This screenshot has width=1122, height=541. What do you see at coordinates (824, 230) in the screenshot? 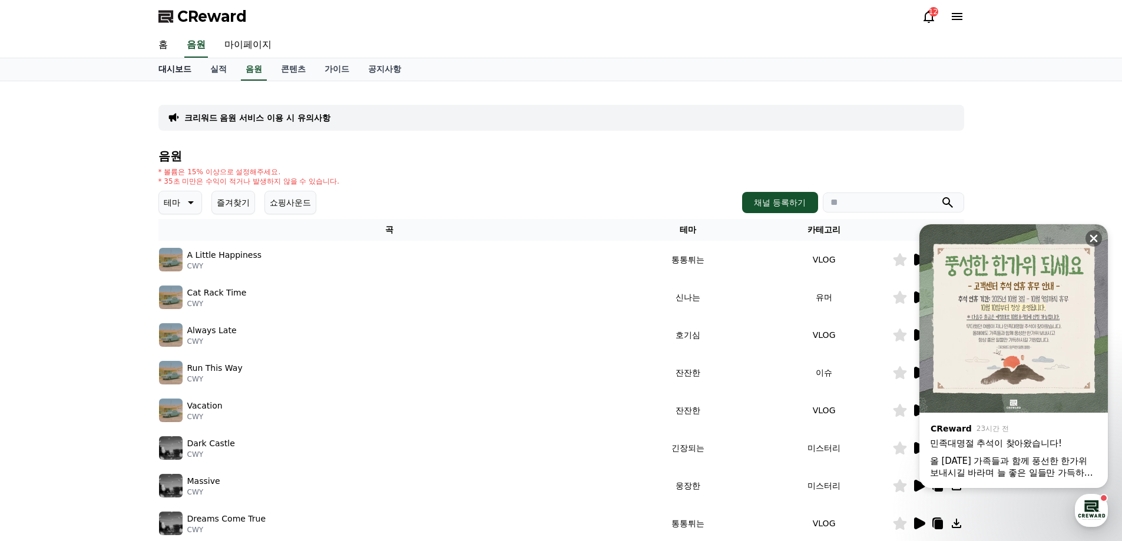
I see `th: 카테고리` at bounding box center [824, 230].